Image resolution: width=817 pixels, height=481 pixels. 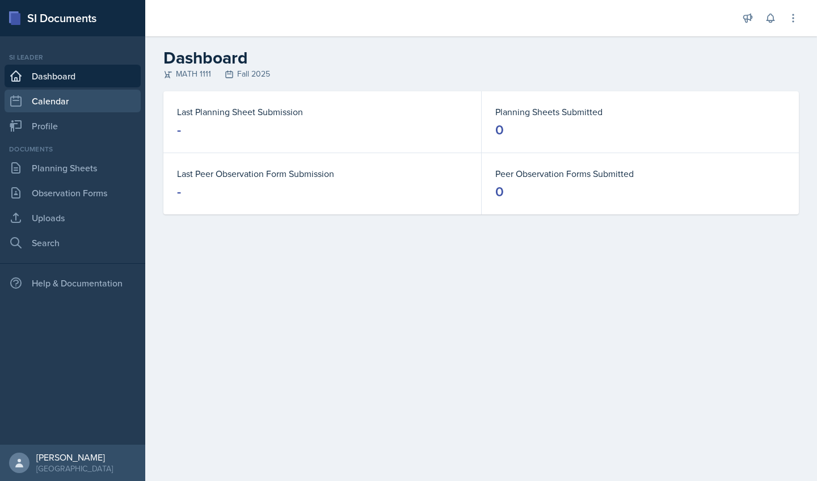 I want to click on dt: Last Peer Observation Form Submission, so click(x=322, y=174).